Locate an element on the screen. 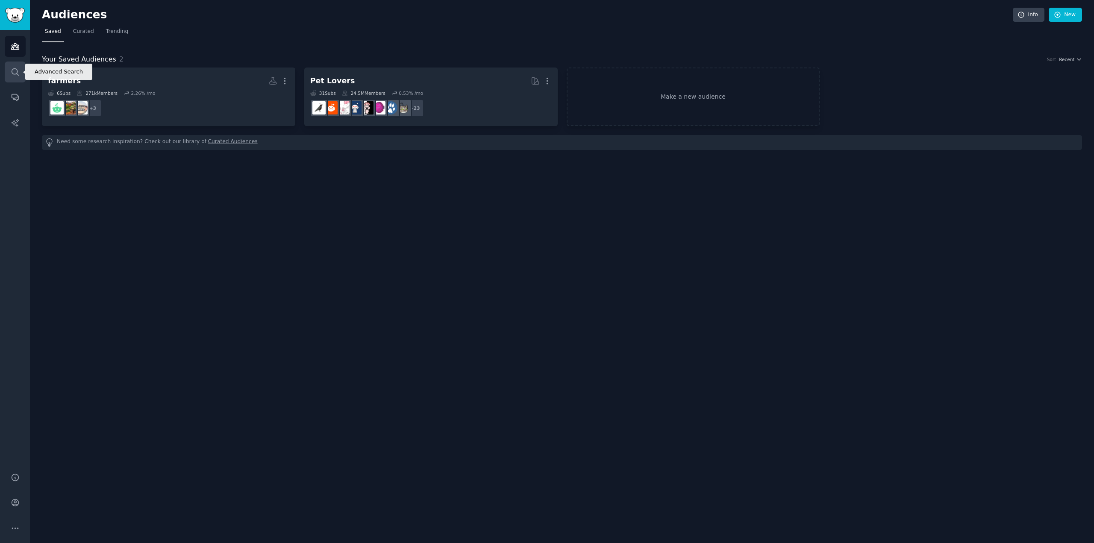  img: cats is located at coordinates (403, 108).